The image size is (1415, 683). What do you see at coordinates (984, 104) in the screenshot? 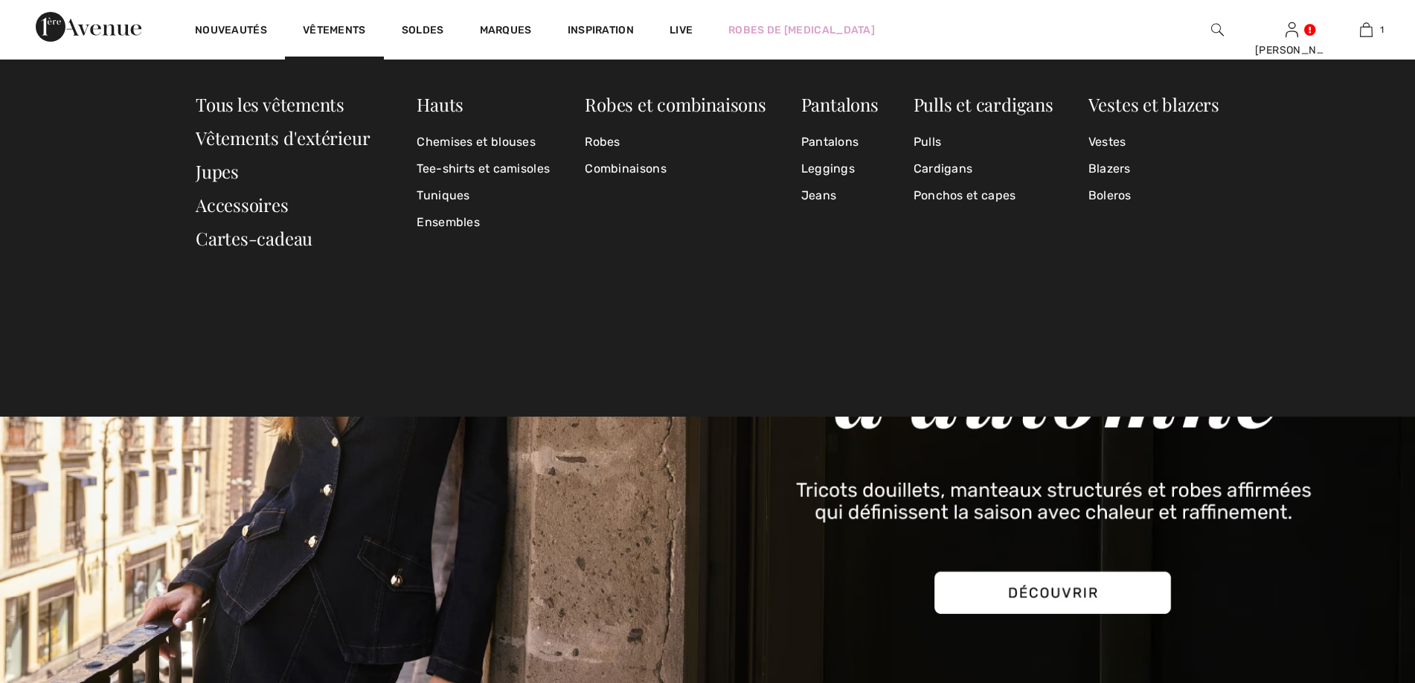
I see `a: Pulls et cardigans` at bounding box center [984, 104].